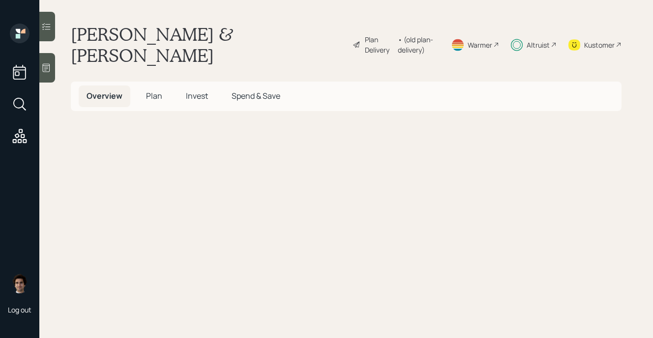  I want to click on span: Plan, so click(154, 96).